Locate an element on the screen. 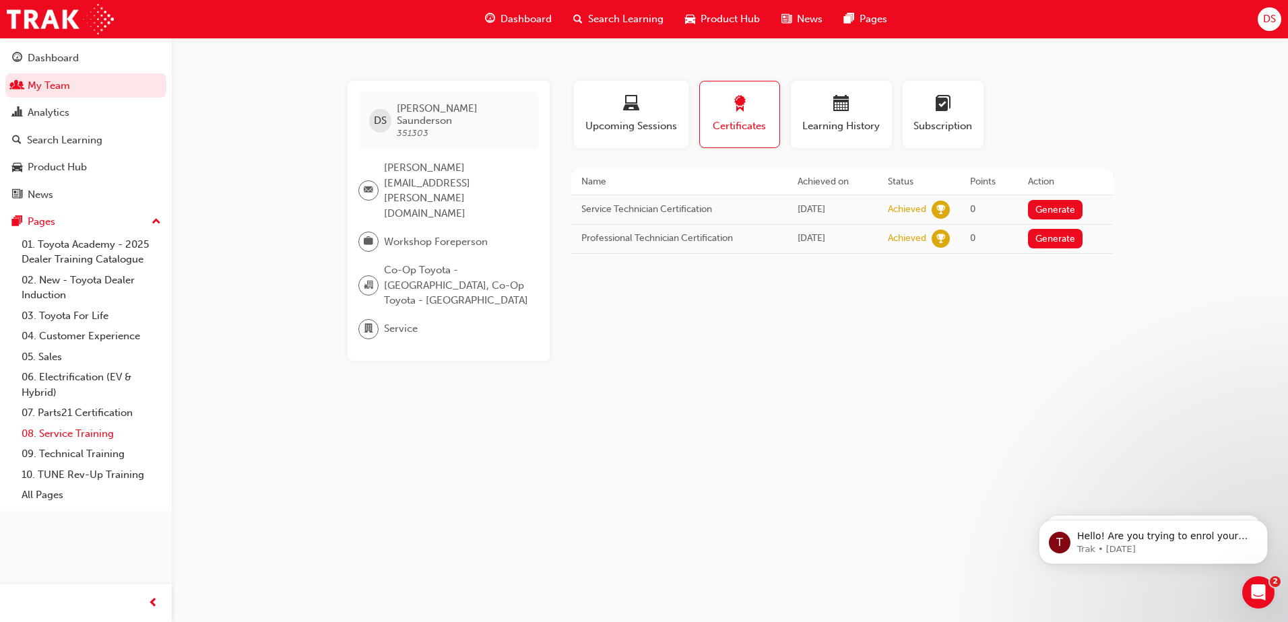 Image resolution: width=1288 pixels, height=622 pixels. a: 07. Parts21 Certification is located at coordinates (91, 413).